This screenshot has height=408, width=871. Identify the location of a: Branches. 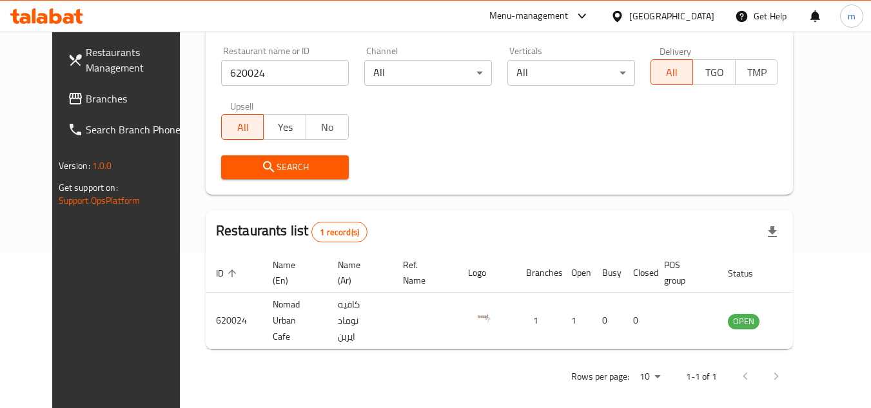
(128, 99).